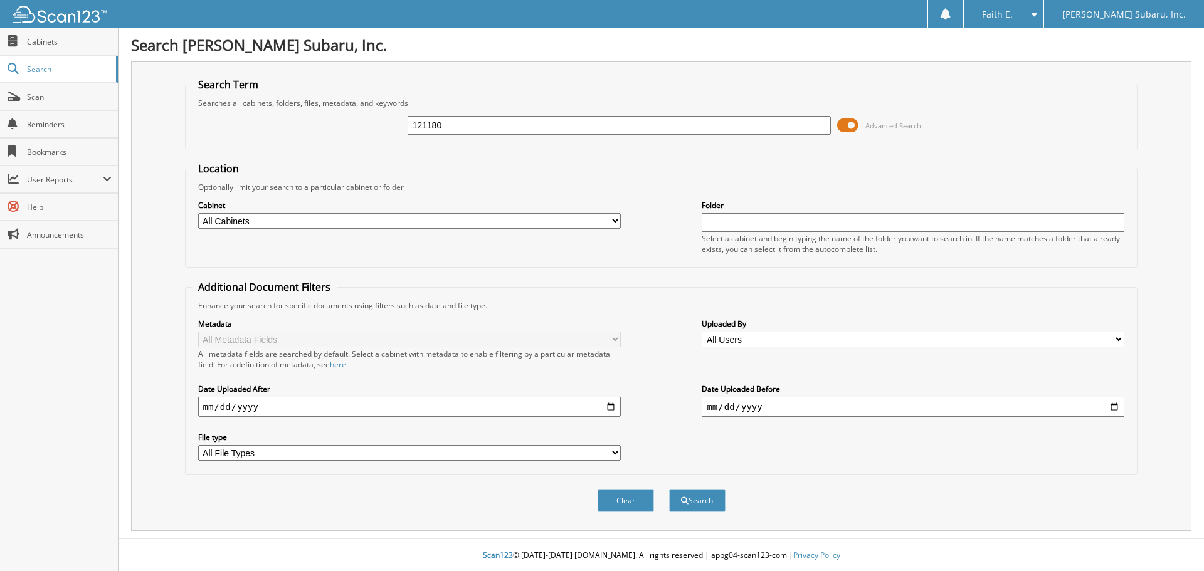 The height and width of the screenshot is (571, 1204). What do you see at coordinates (913, 205) in the screenshot?
I see `label: Folder` at bounding box center [913, 205].